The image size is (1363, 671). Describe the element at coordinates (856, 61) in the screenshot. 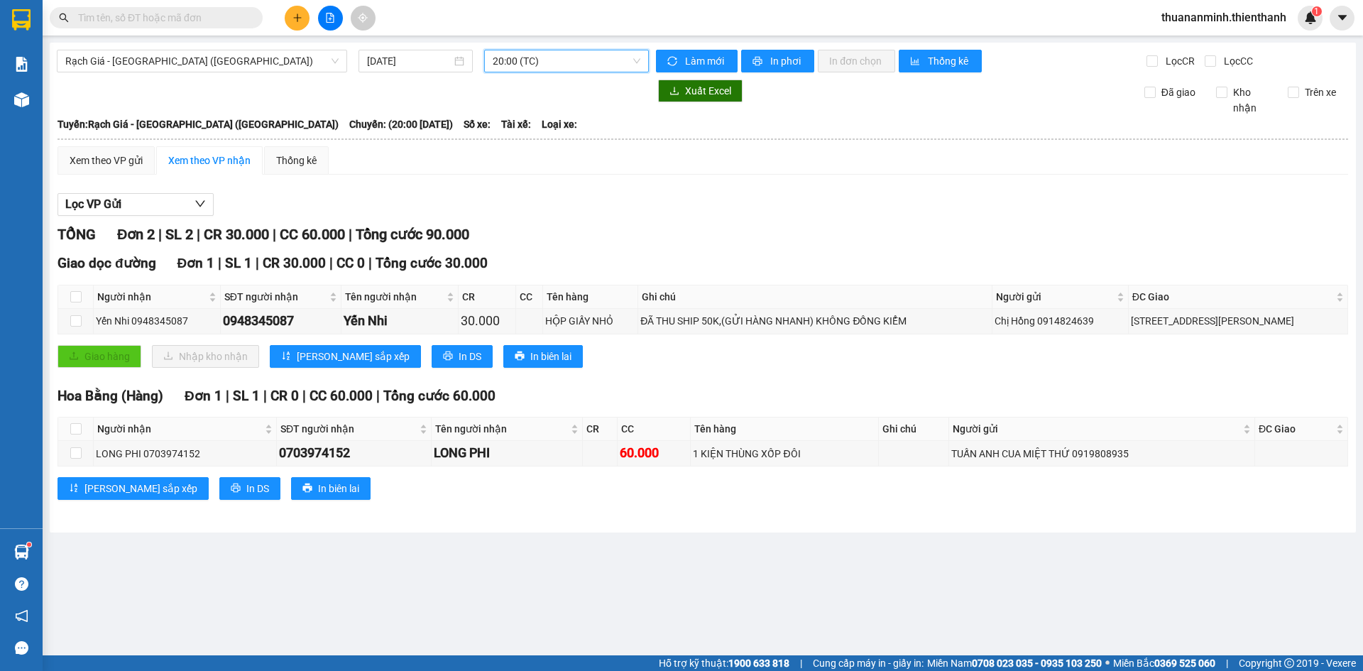

I see `button: In đơn chọn` at that location.